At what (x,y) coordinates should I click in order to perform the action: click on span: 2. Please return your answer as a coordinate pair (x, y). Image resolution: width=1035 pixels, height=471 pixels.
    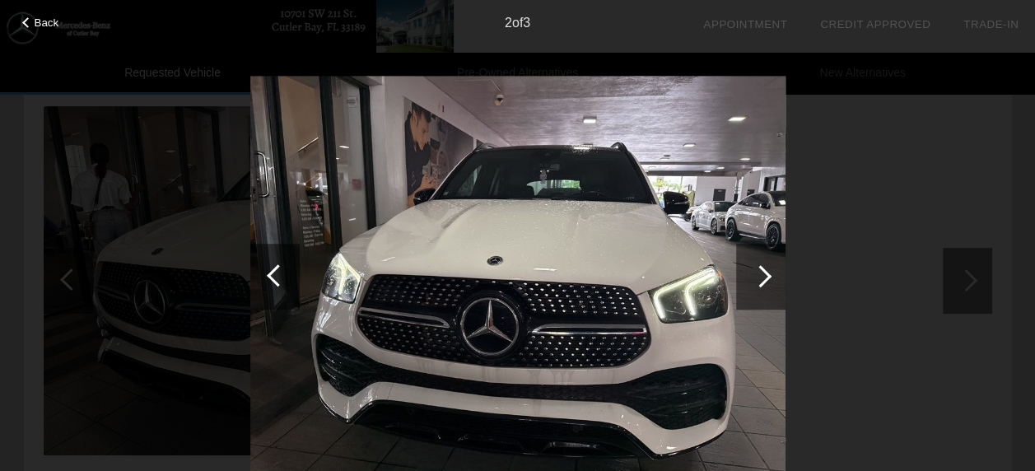
    Looking at the image, I should click on (508, 22).